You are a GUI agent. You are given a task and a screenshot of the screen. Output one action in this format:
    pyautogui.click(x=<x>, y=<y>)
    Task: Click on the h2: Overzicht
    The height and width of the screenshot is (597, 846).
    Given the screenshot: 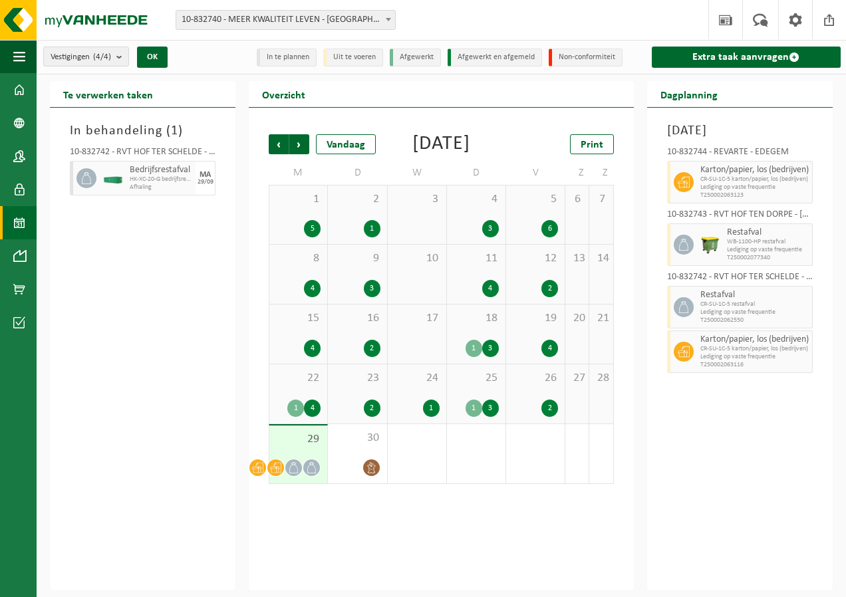 What is the action you would take?
    pyautogui.click(x=283, y=94)
    